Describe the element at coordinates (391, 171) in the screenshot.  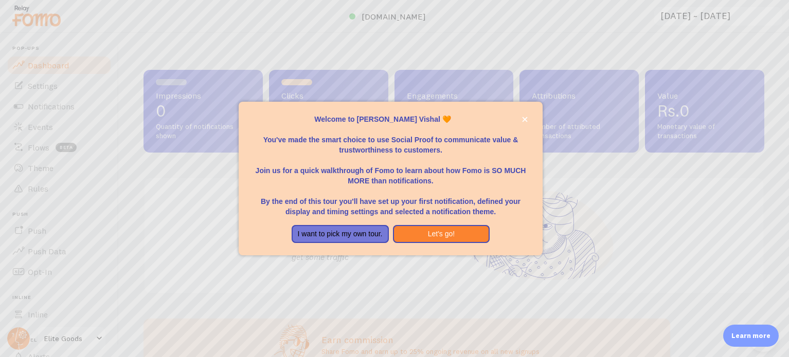
I see `p: Join us for a quick walkthrough of Fomo to learn about how Fomo is SO MUCH MORE than notifications.` at that location.